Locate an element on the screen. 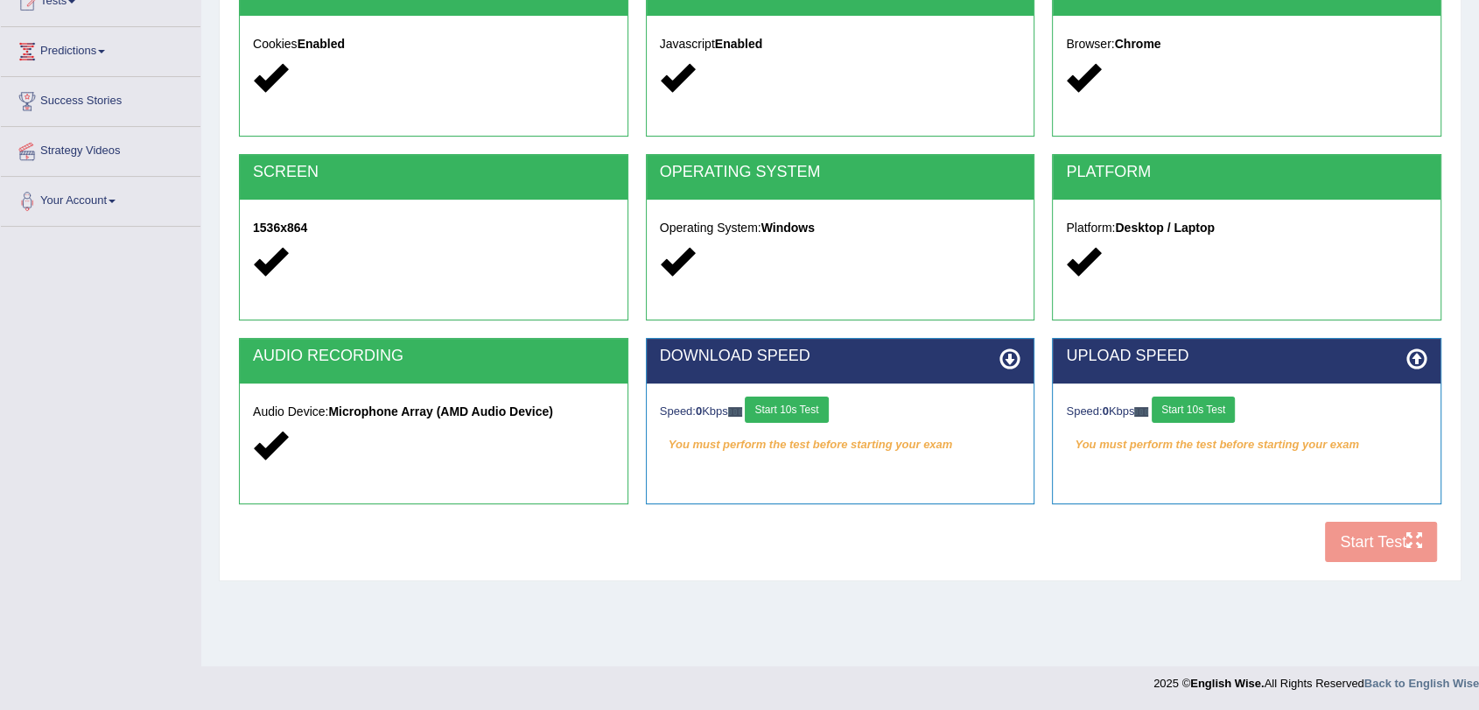  div: 2025 © All Rights Reserved is located at coordinates (1316, 678).